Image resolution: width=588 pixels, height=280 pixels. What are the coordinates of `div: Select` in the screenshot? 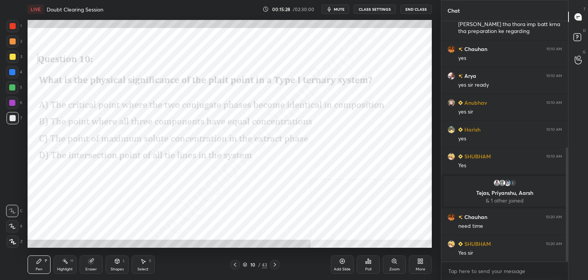 It's located at (143, 269).